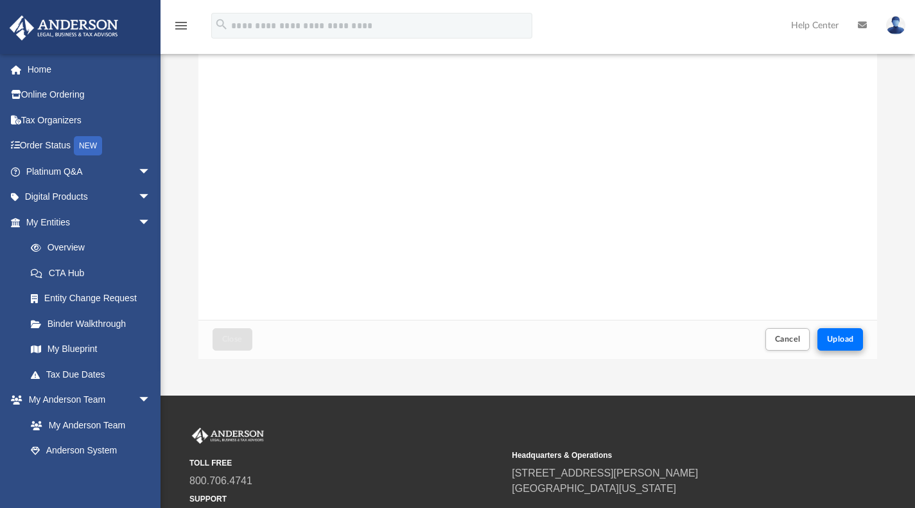  I want to click on a: Online Ordering, so click(89, 95).